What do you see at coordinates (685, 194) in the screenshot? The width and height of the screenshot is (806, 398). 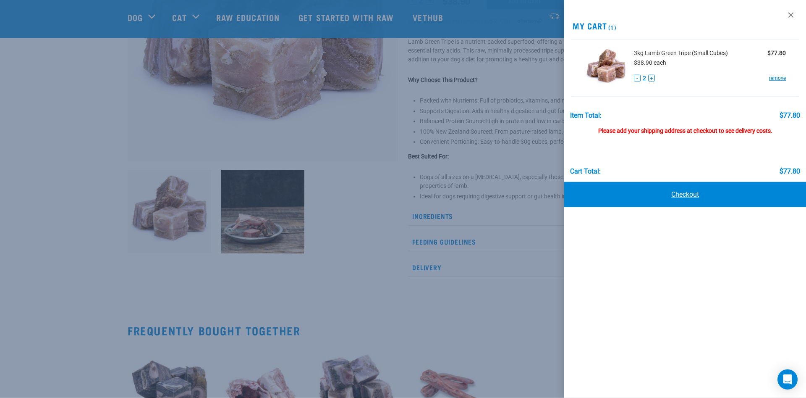 I see `a: Checkout` at bounding box center [685, 194].